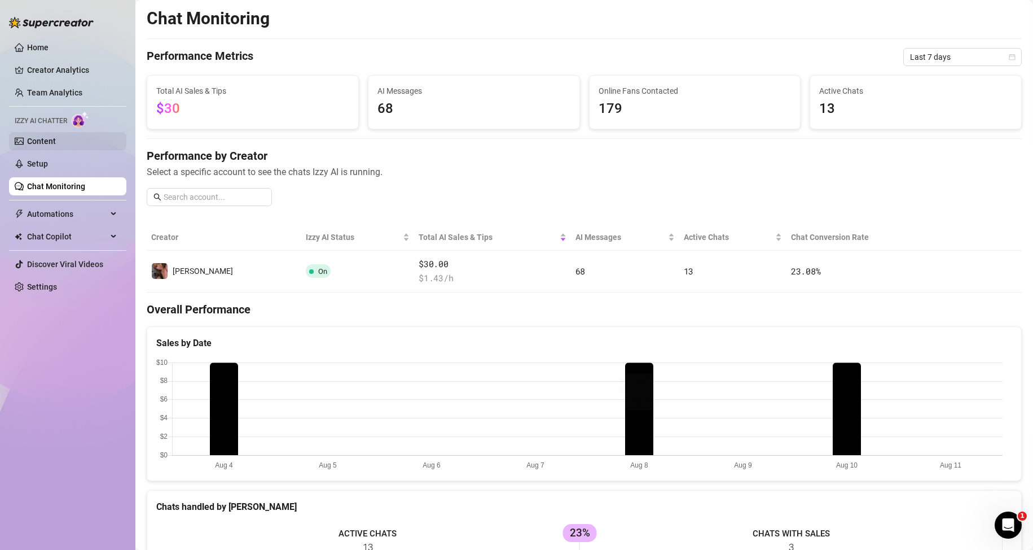 The height and width of the screenshot is (550, 1033). I want to click on th: Active Chats, so click(733, 237).